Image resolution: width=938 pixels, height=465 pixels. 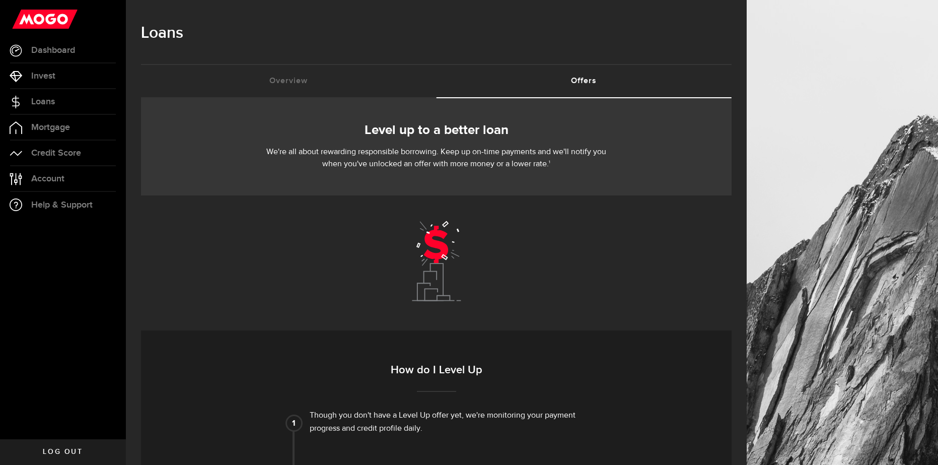 What do you see at coordinates (584, 81) in the screenshot?
I see `a: Offers` at bounding box center [584, 81].